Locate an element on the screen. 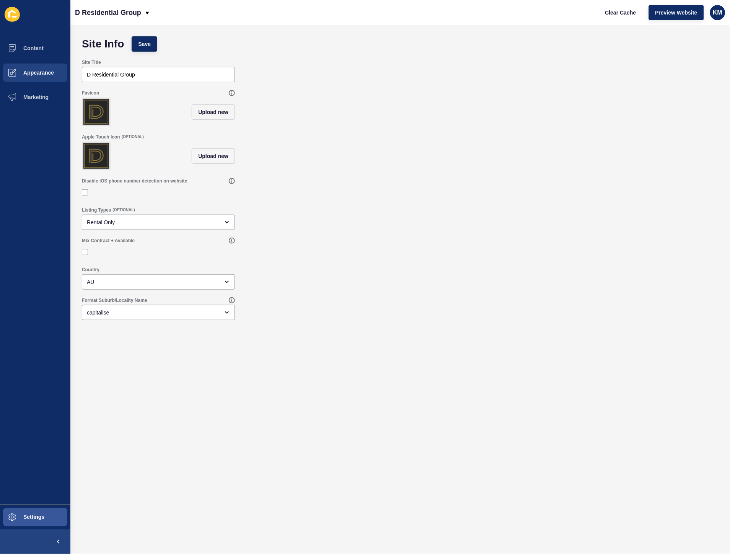 The height and width of the screenshot is (554, 730). label: Disable iOS phone number detection on website is located at coordinates (134, 181).